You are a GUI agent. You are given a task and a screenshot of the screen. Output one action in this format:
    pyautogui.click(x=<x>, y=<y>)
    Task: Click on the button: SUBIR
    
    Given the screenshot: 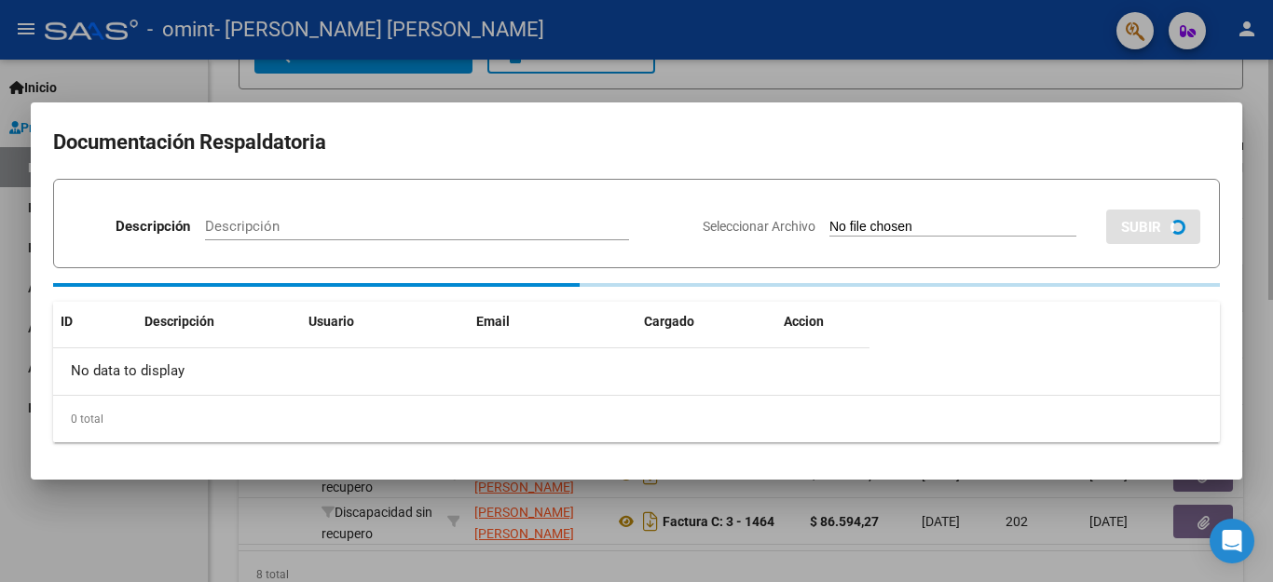 What is the action you would take?
    pyautogui.click(x=1153, y=226)
    